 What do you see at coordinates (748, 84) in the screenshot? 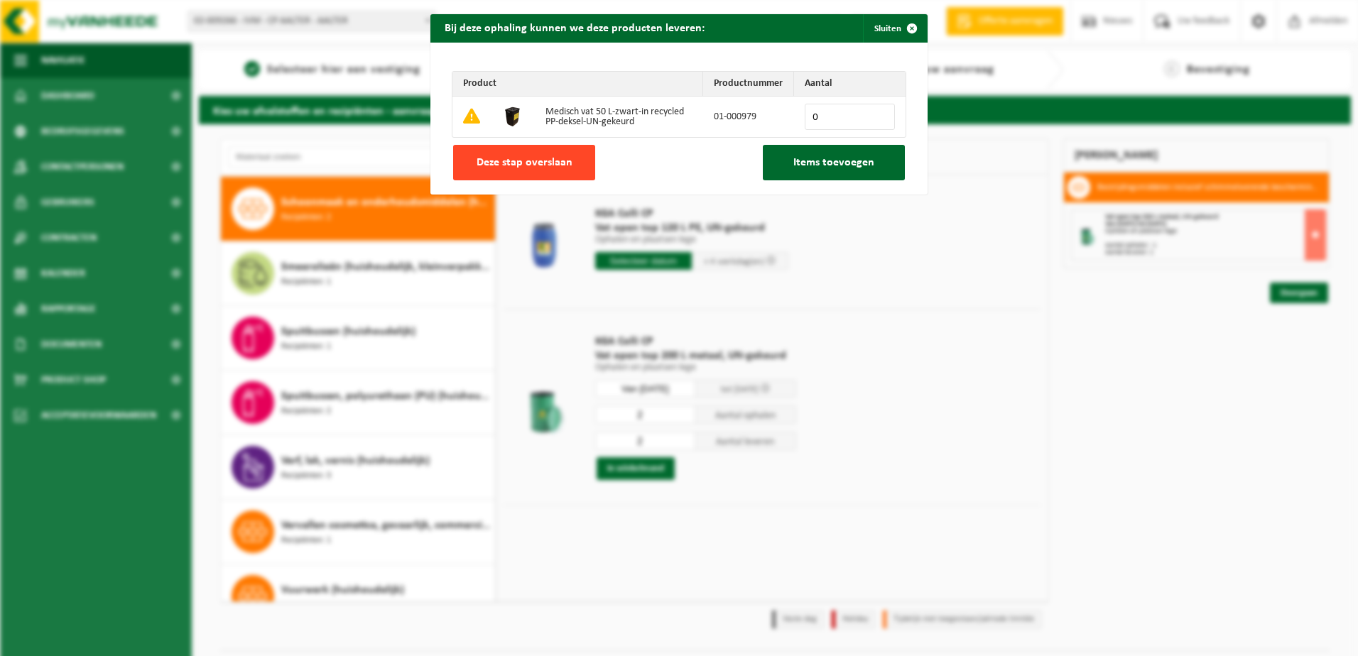
I see `th: Productnummer` at bounding box center [748, 84].